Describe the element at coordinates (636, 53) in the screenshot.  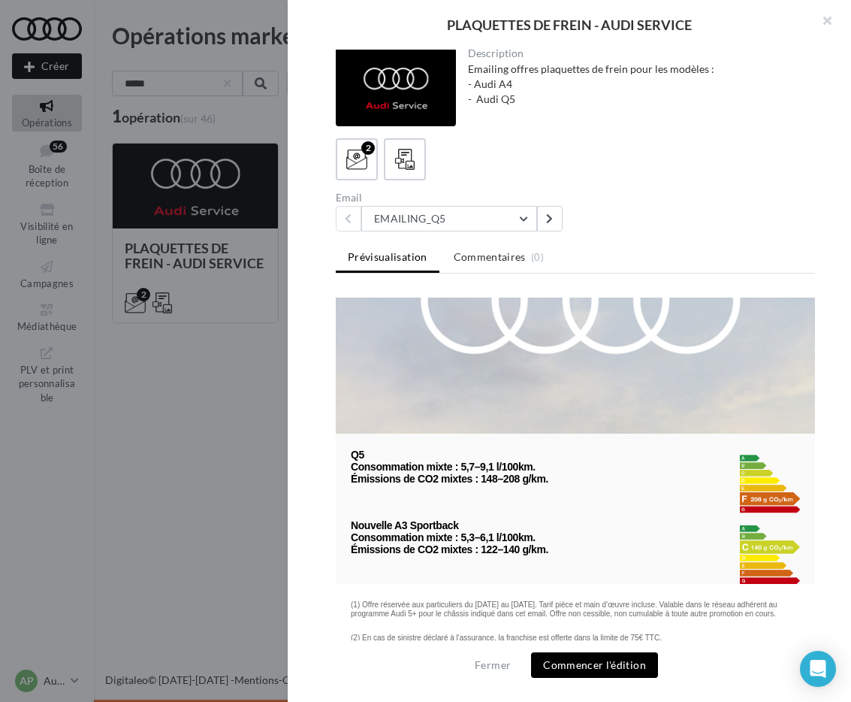
I see `div: Description` at that location.